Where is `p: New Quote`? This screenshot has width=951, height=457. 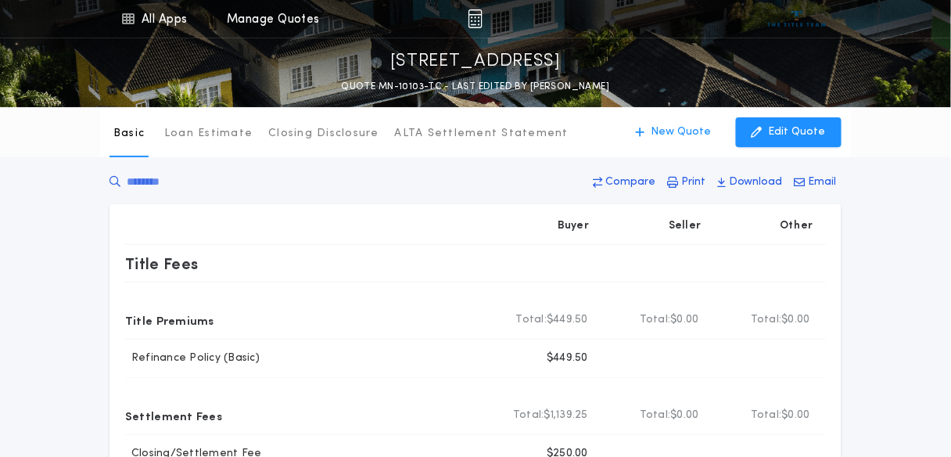 p: New Quote is located at coordinates (680, 132).